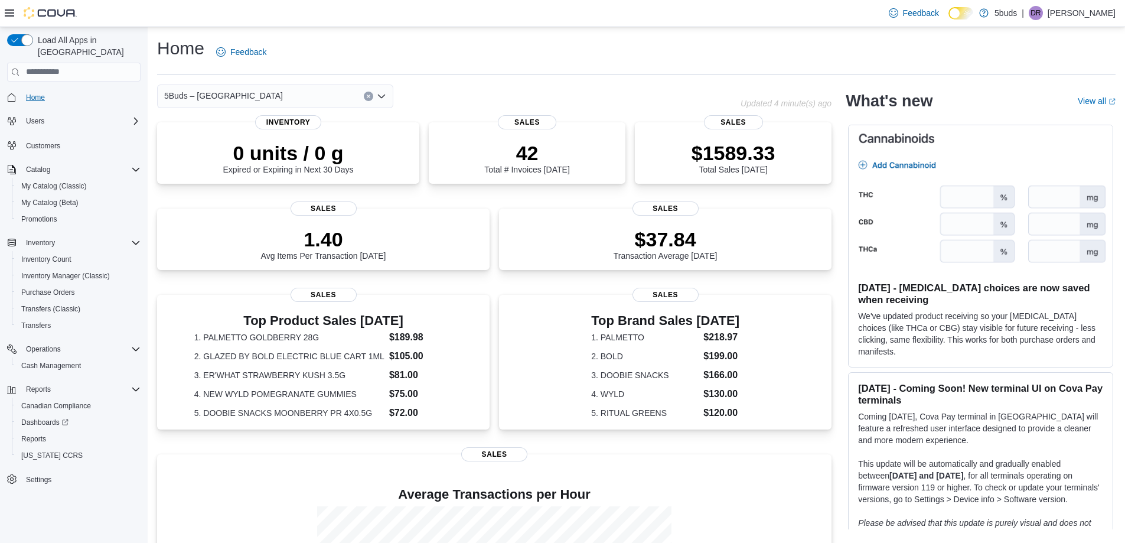 This screenshot has width=1125, height=543. What do you see at coordinates (35, 97) in the screenshot?
I see `a: Home` at bounding box center [35, 97].